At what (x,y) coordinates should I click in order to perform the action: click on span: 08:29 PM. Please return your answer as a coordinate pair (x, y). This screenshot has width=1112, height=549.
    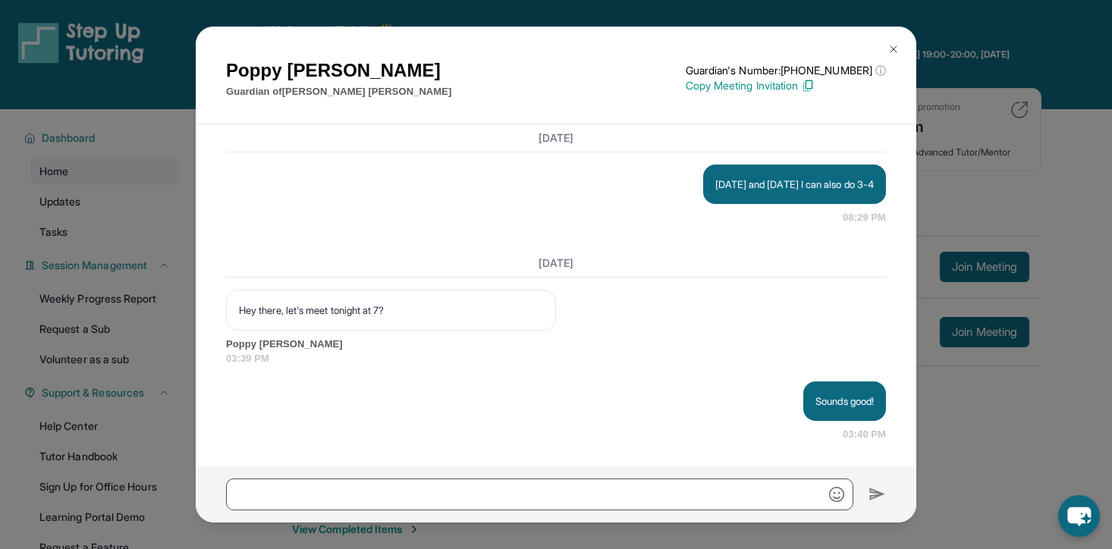
    Looking at the image, I should click on (864, 218).